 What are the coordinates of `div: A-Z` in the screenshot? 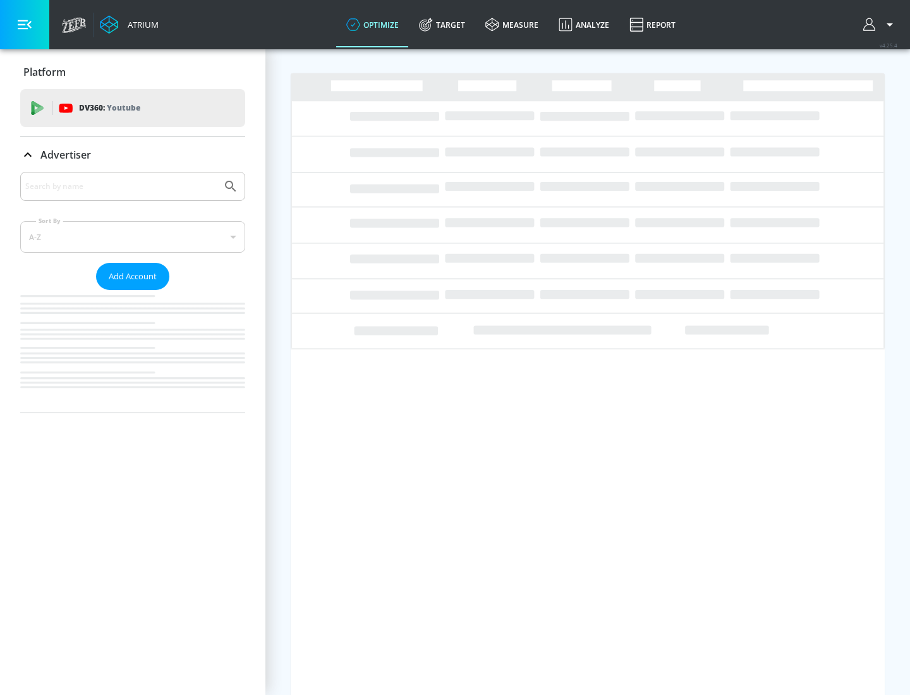 It's located at (133, 237).